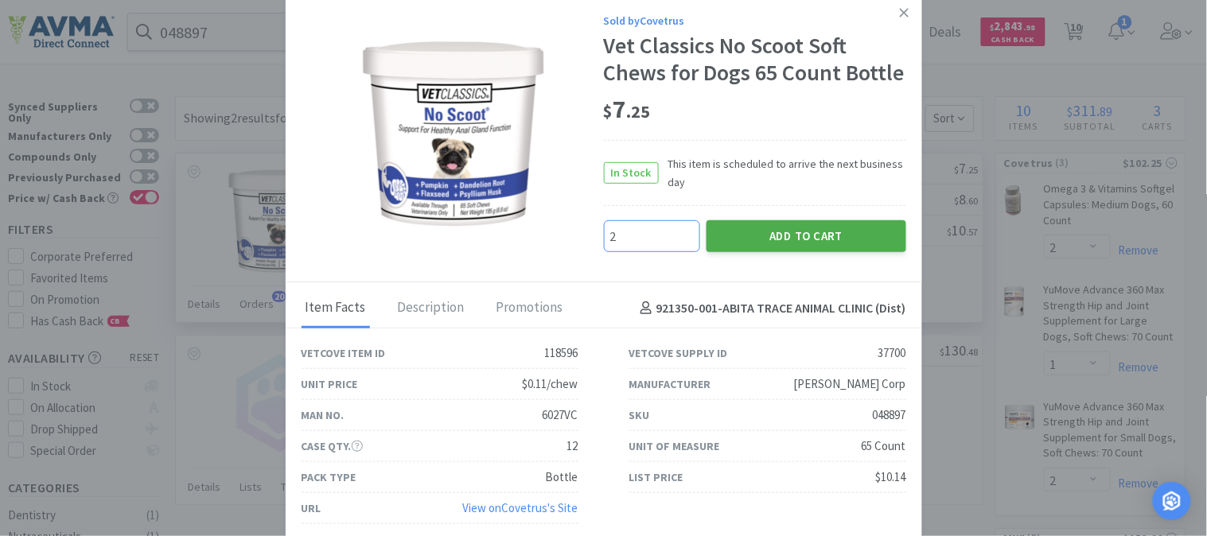 The image size is (1207, 536). I want to click on div: 6027VC, so click(560, 415).